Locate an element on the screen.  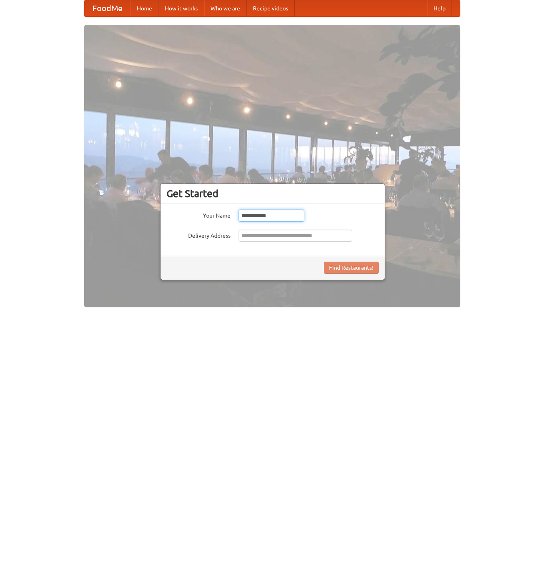
a: Recipe videos is located at coordinates (271, 8).